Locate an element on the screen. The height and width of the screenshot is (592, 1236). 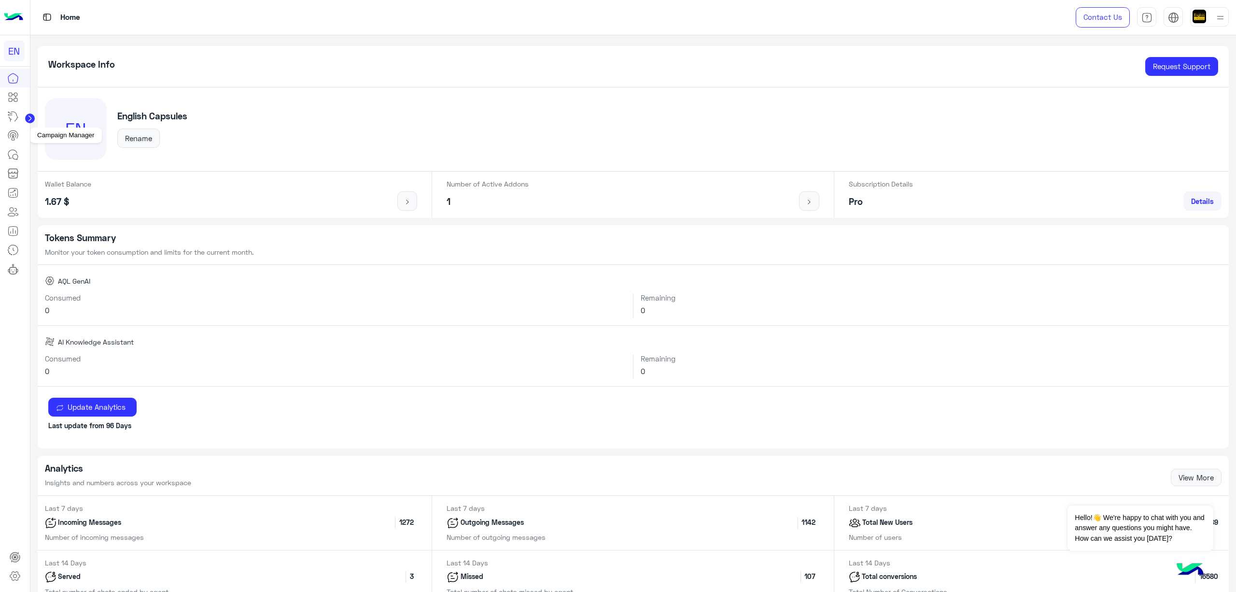
a: View More is located at coordinates (1196, 477).